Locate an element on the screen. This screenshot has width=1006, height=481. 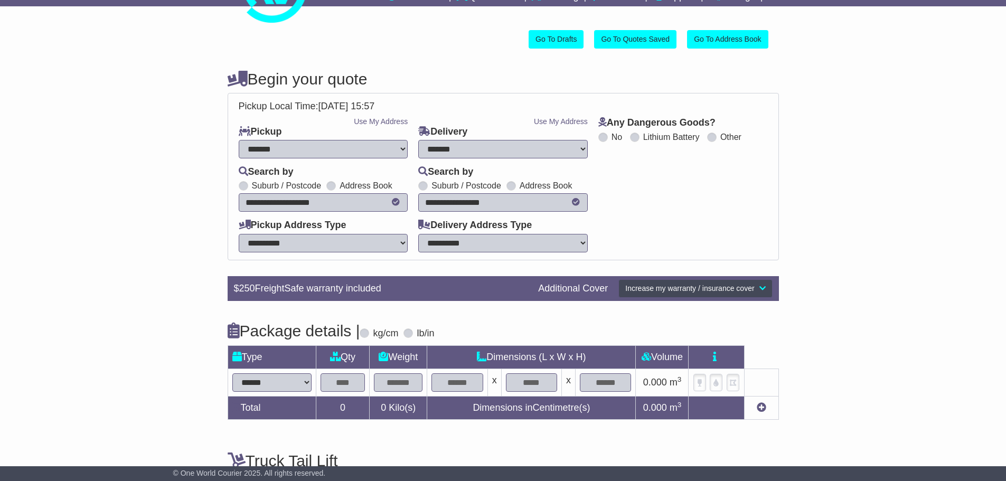
div: $ FreightSafe warranty included is located at coordinates (381, 289).